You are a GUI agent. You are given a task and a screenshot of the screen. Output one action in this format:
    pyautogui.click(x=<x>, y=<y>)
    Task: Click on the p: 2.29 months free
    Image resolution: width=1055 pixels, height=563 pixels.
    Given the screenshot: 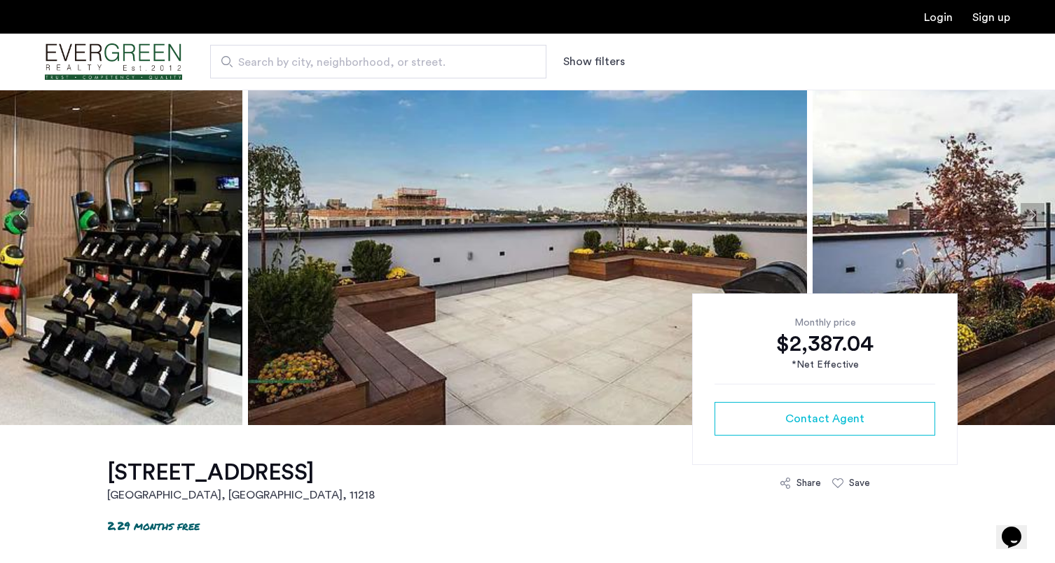 What is the action you would take?
    pyautogui.click(x=153, y=525)
    